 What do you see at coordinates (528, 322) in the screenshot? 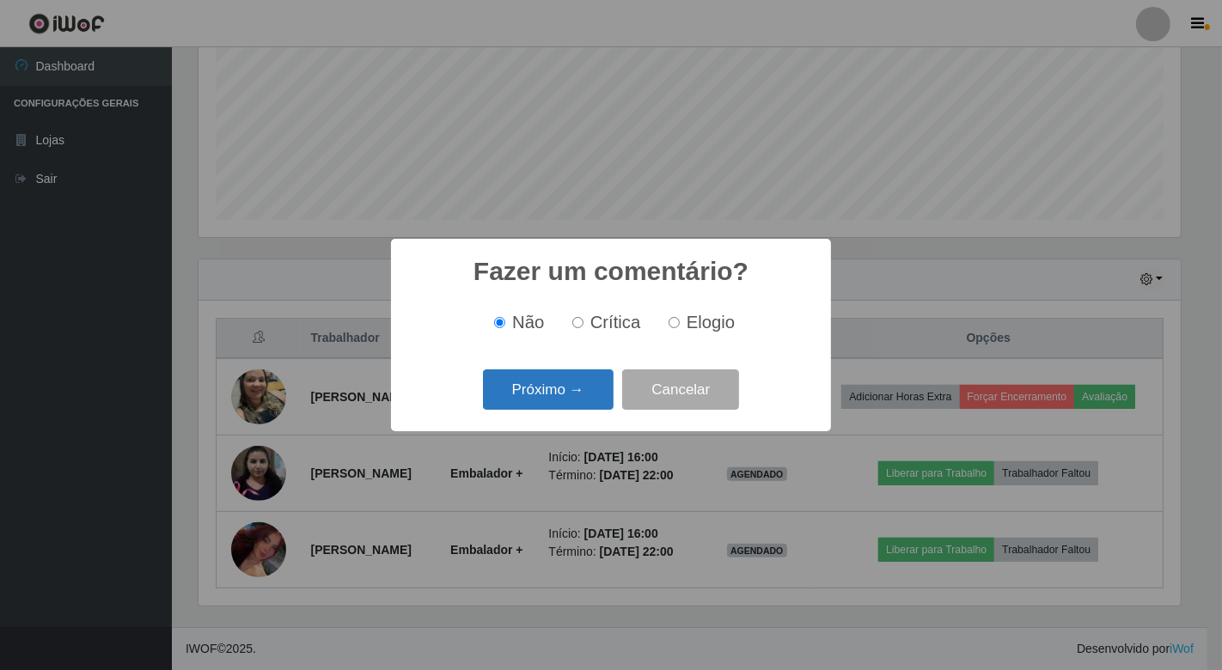
I see `span: Não` at bounding box center [528, 322].